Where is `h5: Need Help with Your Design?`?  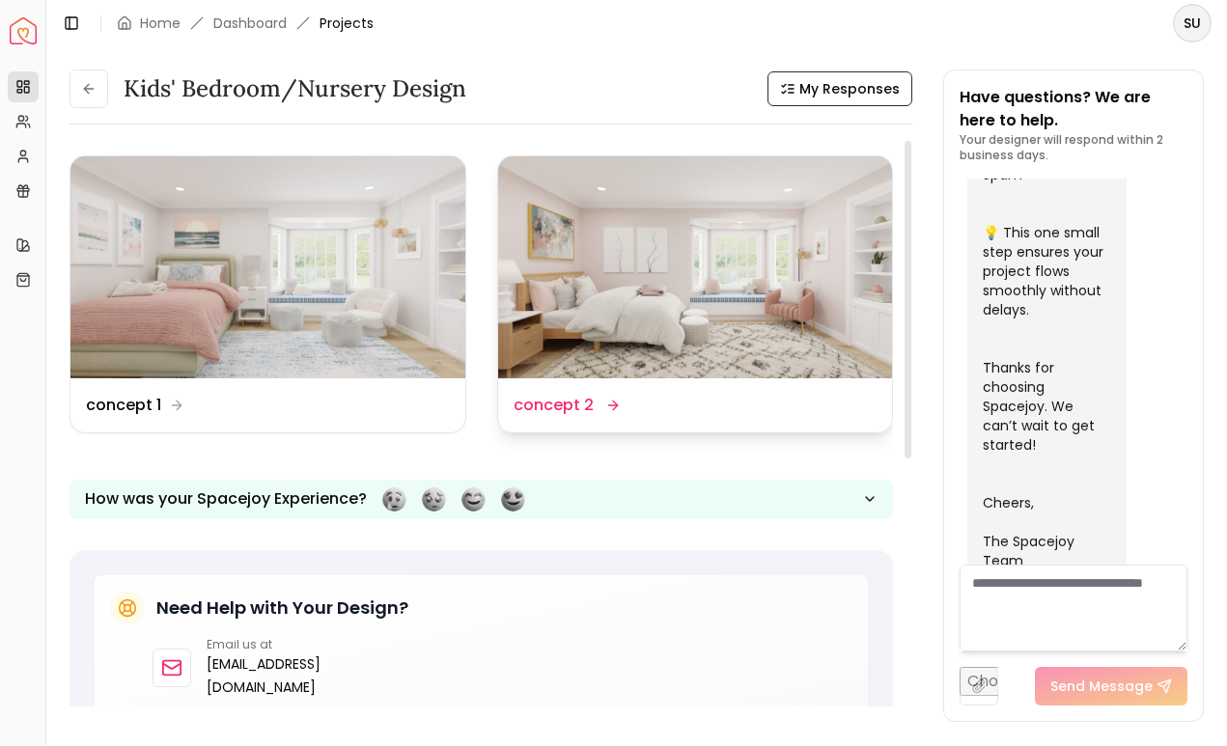
h5: Need Help with Your Design? is located at coordinates (282, 608).